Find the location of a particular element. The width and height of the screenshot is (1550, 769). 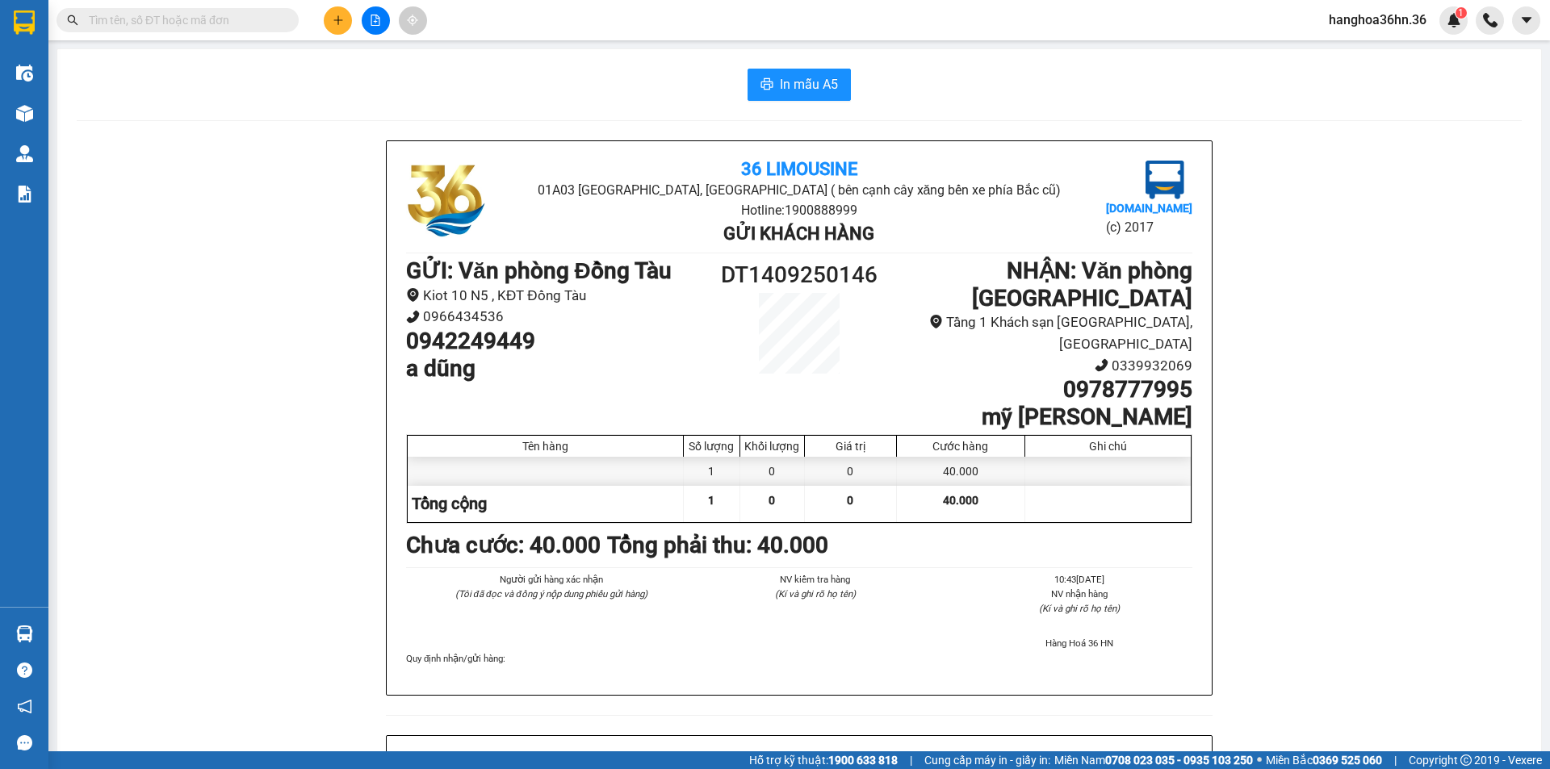

span: 40.000 is located at coordinates (961, 501).